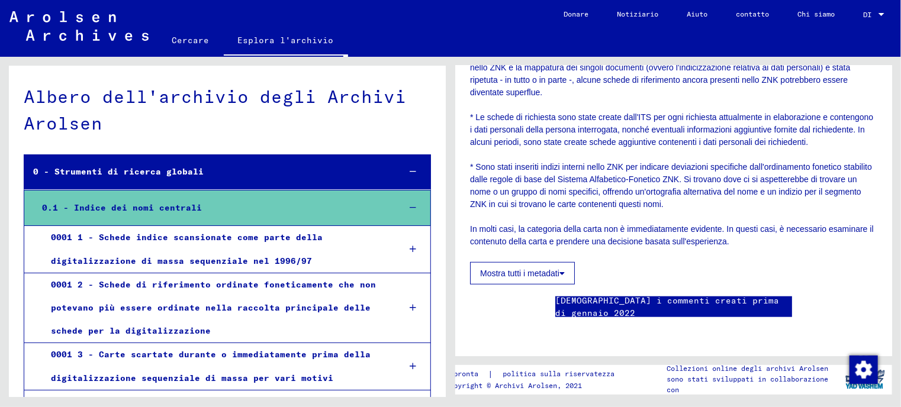 Image resolution: width=901 pixels, height=407 pixels. Describe the element at coordinates (697, 14) in the screenshot. I see `font: Aiuto` at that location.